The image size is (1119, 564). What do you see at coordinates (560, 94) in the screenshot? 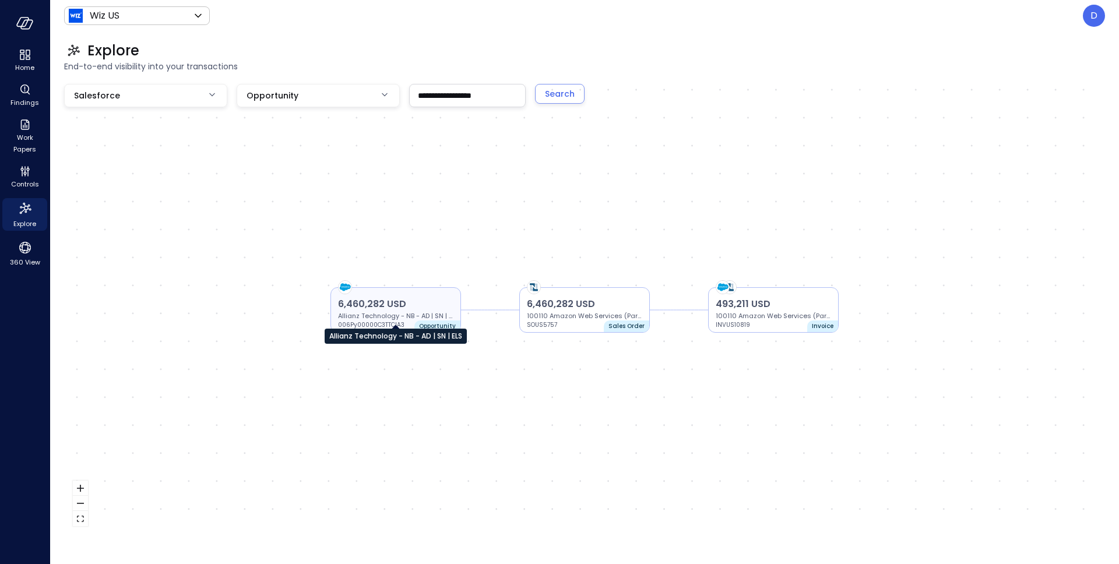
I see `button: Search` at bounding box center [560, 94].